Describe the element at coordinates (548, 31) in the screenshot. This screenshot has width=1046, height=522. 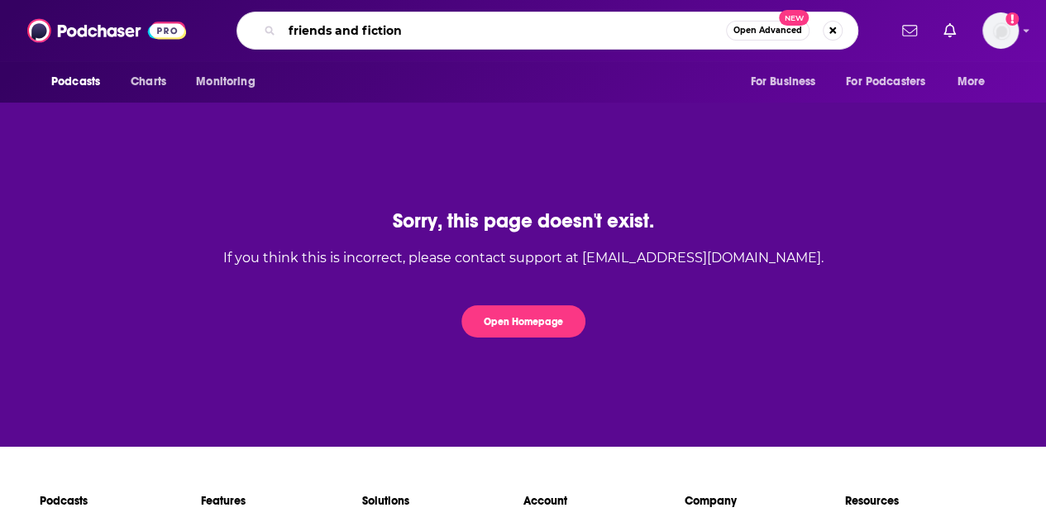
I see `div: Search podcasts, credits, & more...` at that location.